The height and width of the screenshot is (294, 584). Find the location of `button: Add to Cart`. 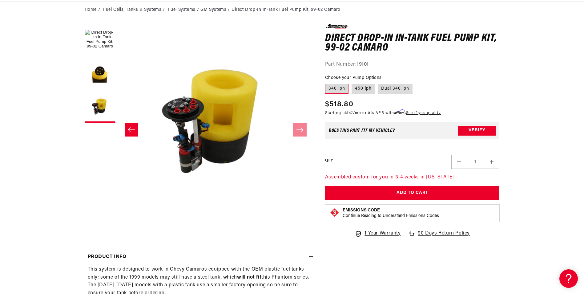

button: Add to Cart is located at coordinates (412, 193).